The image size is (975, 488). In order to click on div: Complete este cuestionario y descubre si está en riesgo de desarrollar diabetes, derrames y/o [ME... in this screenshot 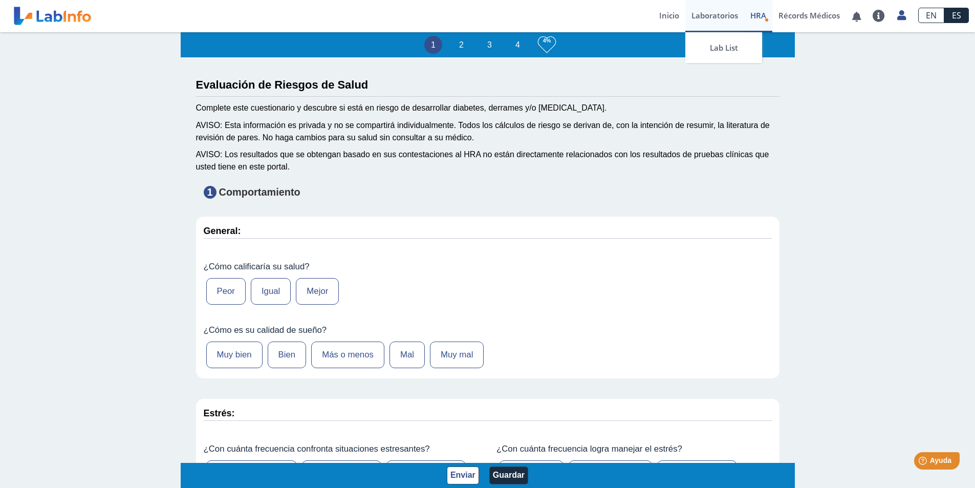, I will do `click(488, 108)`.